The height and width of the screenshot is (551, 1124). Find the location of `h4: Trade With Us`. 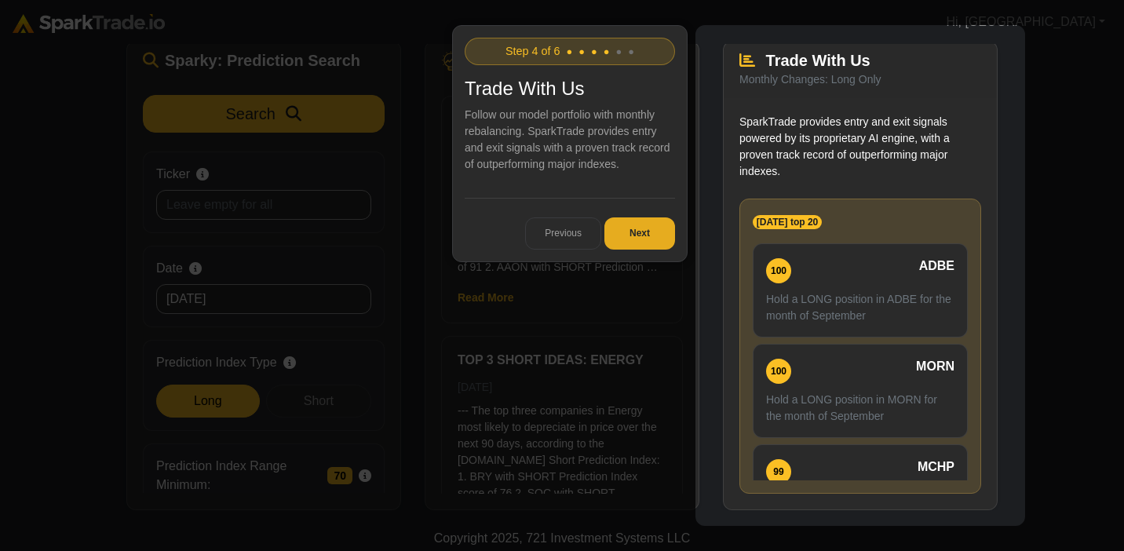

h4: Trade With Us is located at coordinates (570, 89).